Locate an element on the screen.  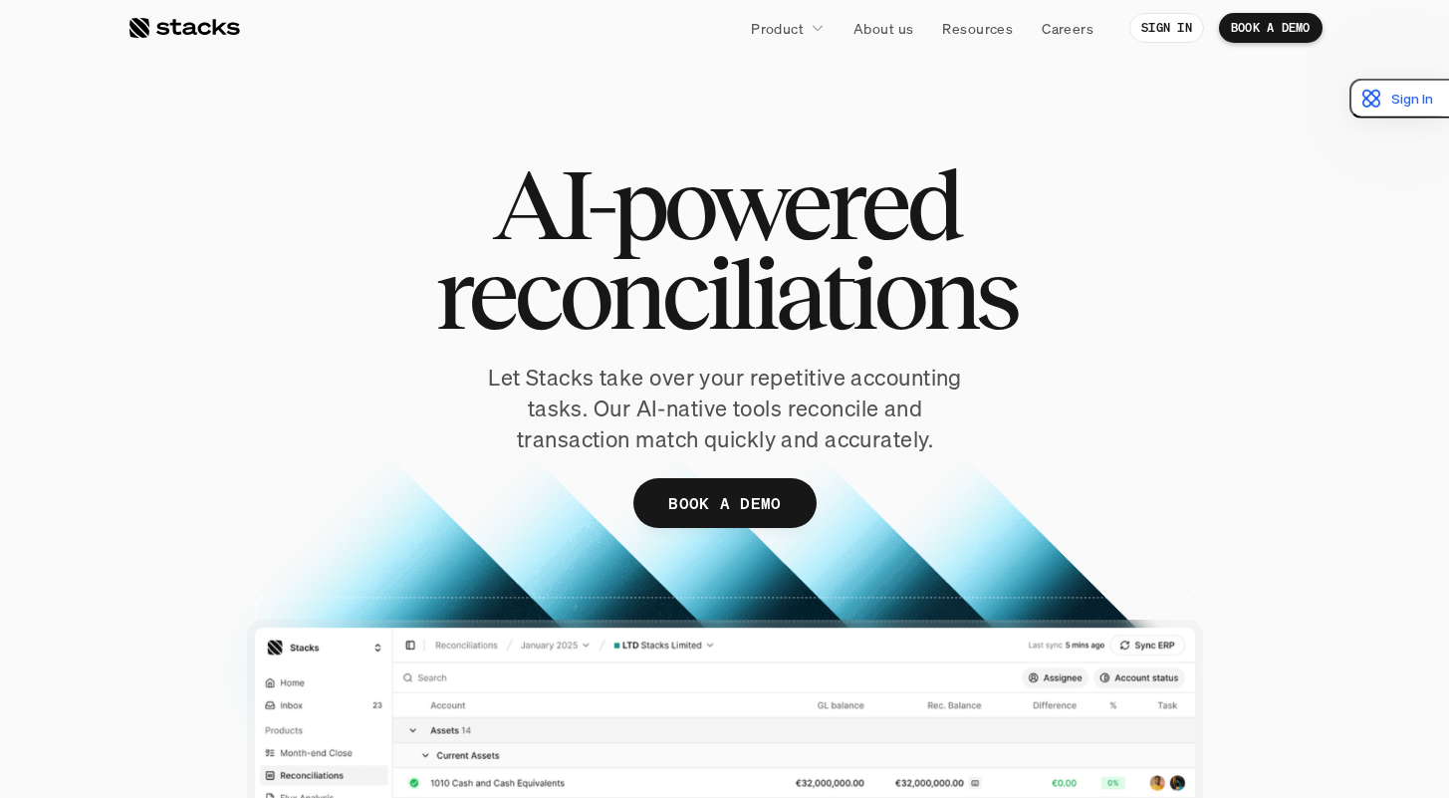
a: Careers is located at coordinates (1068, 28).